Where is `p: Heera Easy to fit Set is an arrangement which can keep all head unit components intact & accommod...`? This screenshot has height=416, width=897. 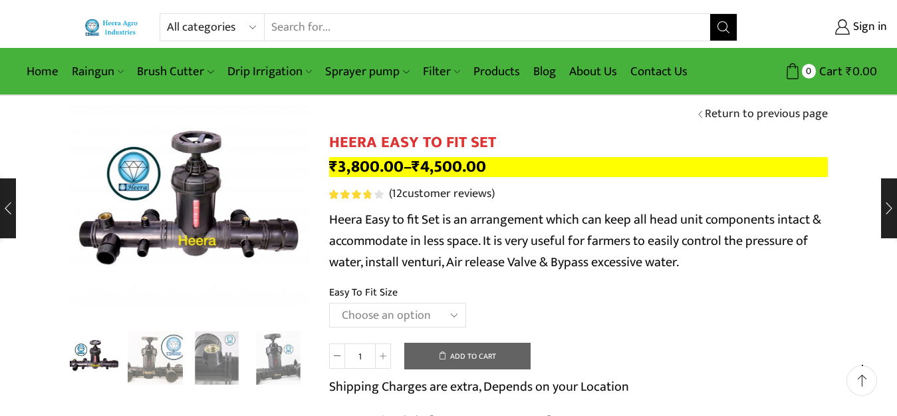
p: Heera Easy to fit Set is an arrangement which can keep all head unit components intact & accommod... is located at coordinates (579, 241).